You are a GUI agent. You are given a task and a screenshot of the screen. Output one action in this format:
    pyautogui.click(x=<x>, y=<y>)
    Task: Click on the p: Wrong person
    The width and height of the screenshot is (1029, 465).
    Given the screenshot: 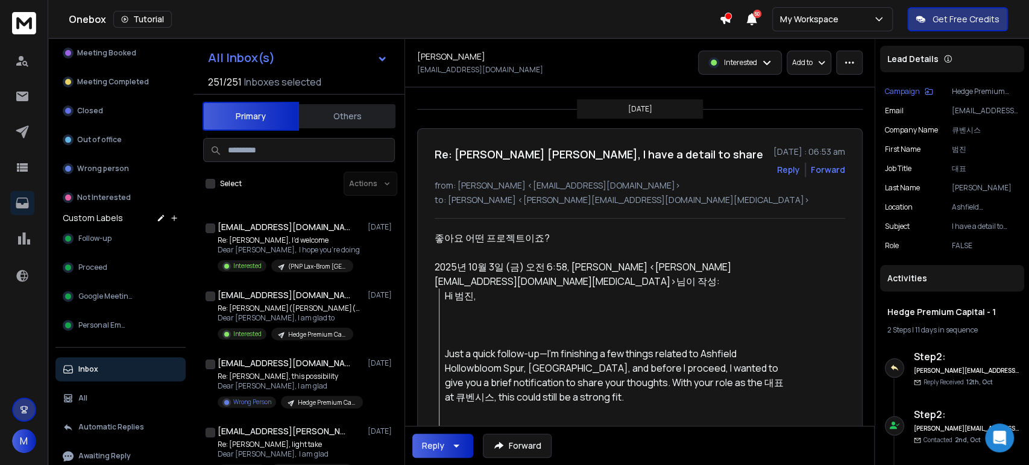 What is the action you would take?
    pyautogui.click(x=103, y=169)
    